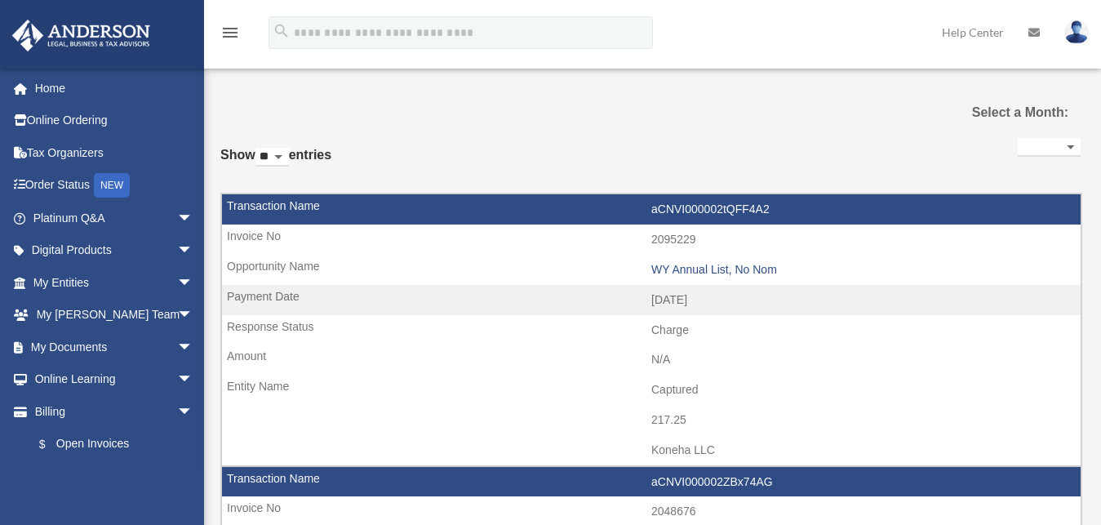 Image resolution: width=1101 pixels, height=525 pixels. Describe the element at coordinates (230, 33) in the screenshot. I see `i: menu` at that location.